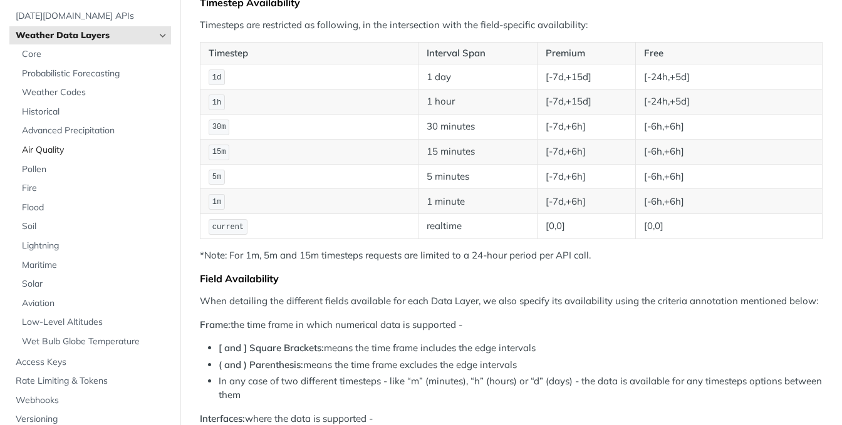 This screenshot has width=842, height=425. What do you see at coordinates (585, 53) in the screenshot?
I see `th: Premium` at bounding box center [585, 53].